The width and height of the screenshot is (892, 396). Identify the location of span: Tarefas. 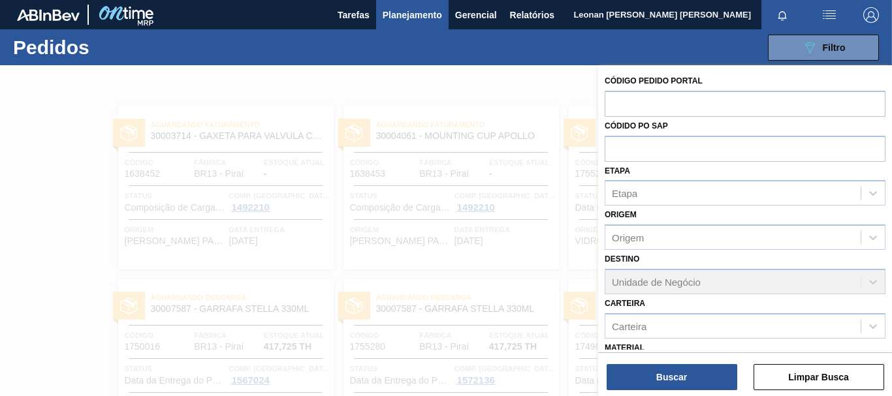
(353, 15).